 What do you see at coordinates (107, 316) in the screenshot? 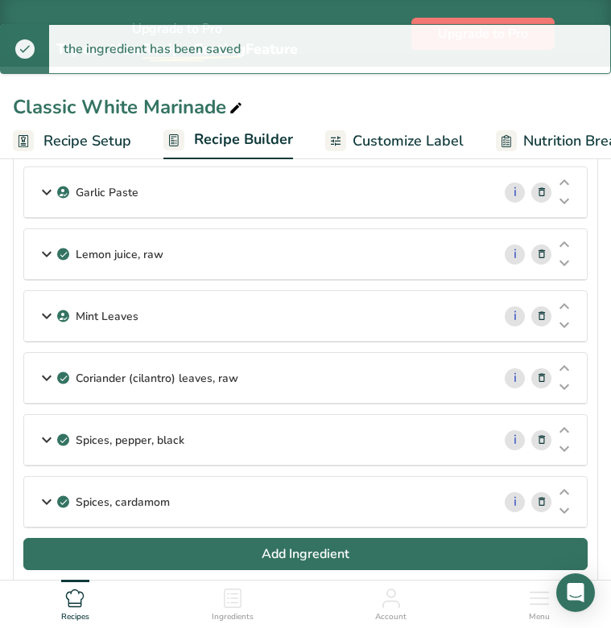
I see `p: Mint Leaves` at bounding box center [107, 316].